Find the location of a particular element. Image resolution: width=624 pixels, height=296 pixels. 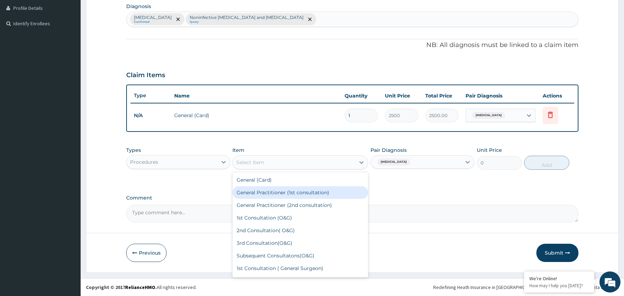

div: 1st Consultation ( General Surgeon) is located at coordinates (300, 268).